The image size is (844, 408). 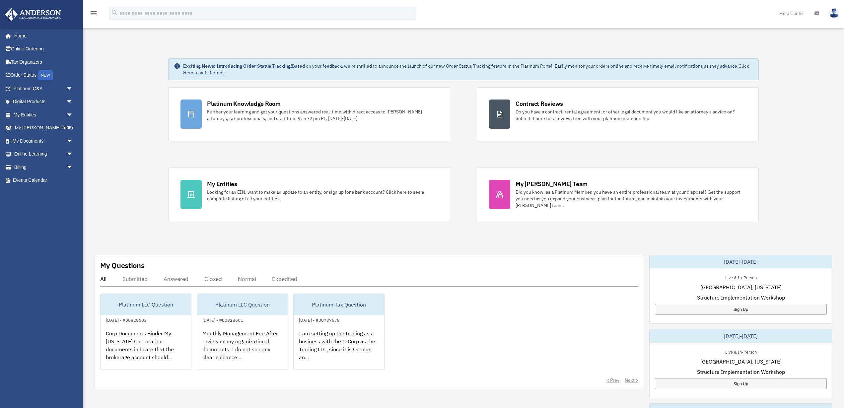 What do you see at coordinates (309, 114) in the screenshot?
I see `a: Platinum Knowledge Room Further your learning and get your questions answered real-time with dire...` at bounding box center [309, 114].